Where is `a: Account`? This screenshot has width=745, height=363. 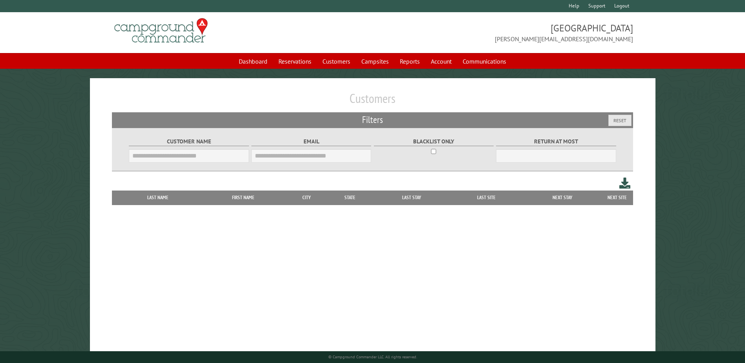 a: Account is located at coordinates (441, 61).